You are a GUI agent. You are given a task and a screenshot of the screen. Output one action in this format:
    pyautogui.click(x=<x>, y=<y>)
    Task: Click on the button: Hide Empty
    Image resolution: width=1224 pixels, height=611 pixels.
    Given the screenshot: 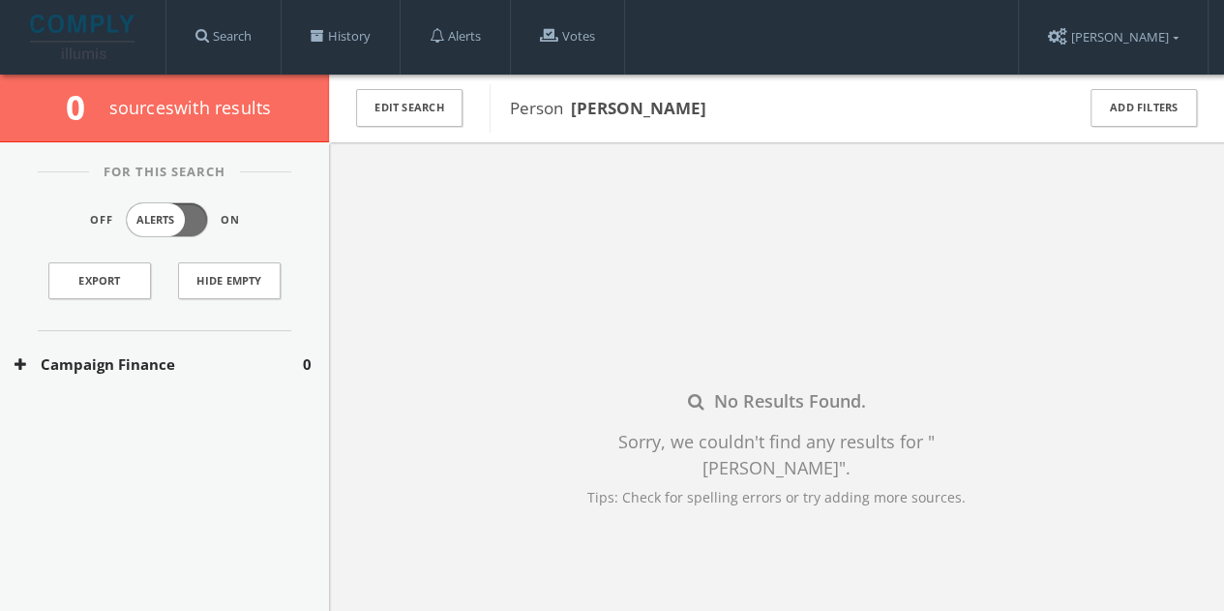 What is the action you would take?
    pyautogui.click(x=229, y=281)
    